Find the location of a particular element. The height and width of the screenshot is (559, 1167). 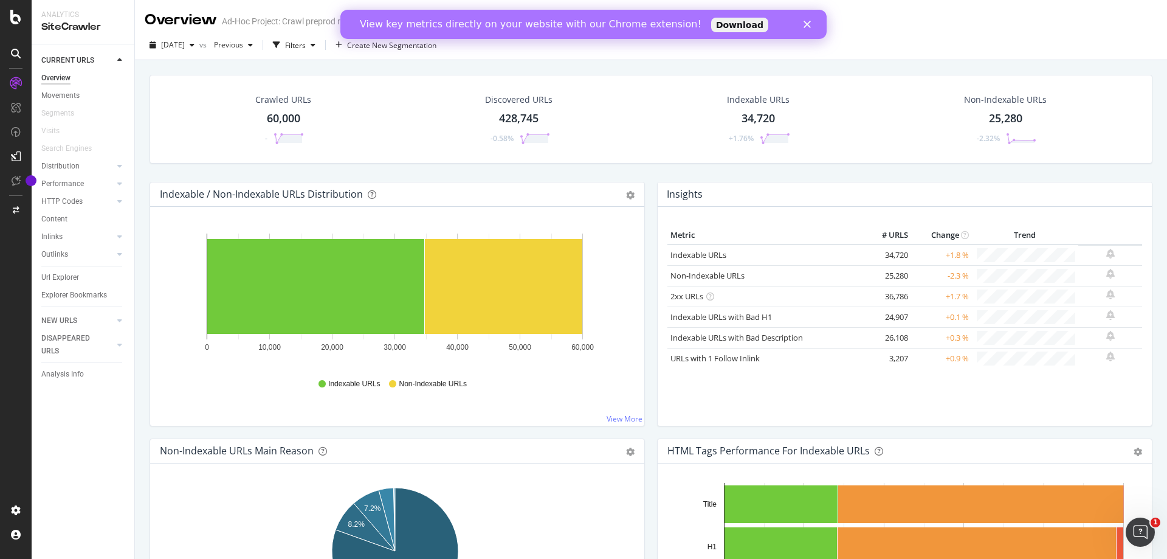

div: CURRENT URLS is located at coordinates (67, 60).